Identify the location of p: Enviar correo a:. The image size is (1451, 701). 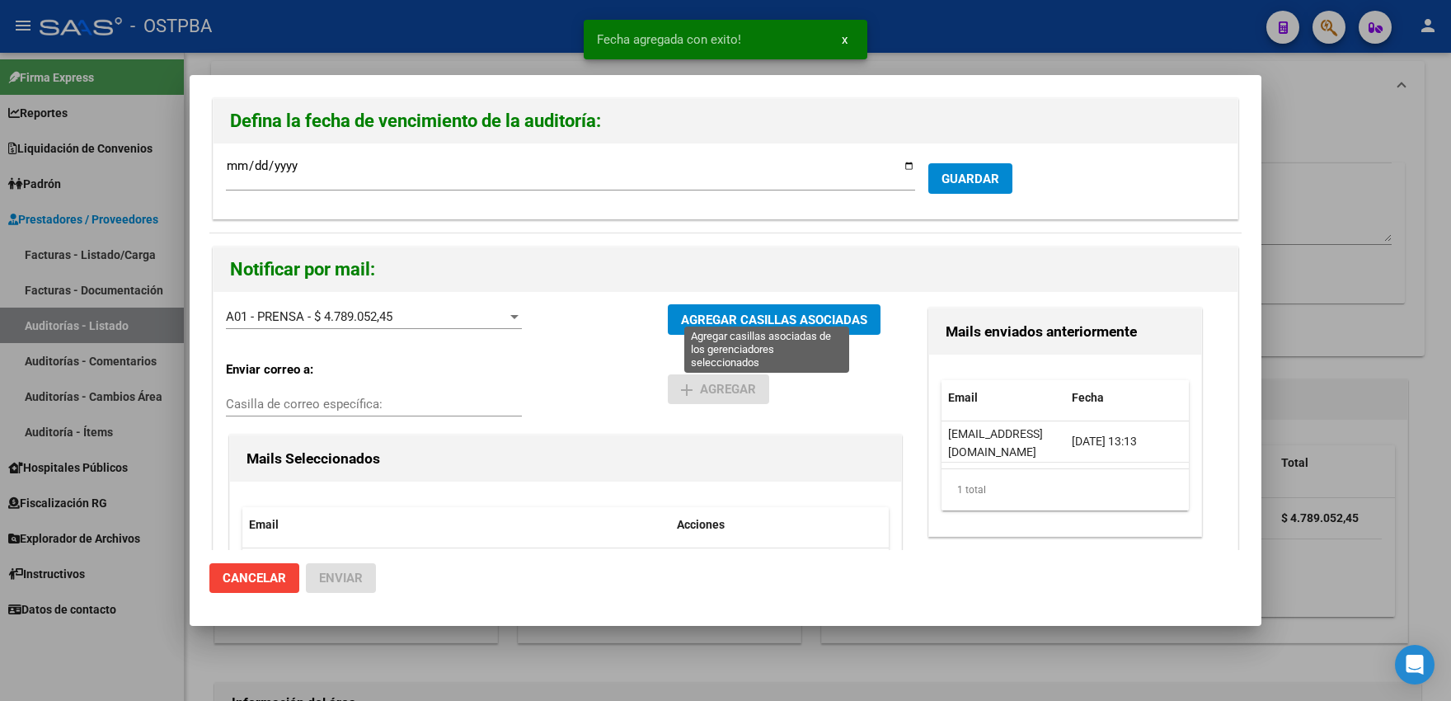
(290, 369).